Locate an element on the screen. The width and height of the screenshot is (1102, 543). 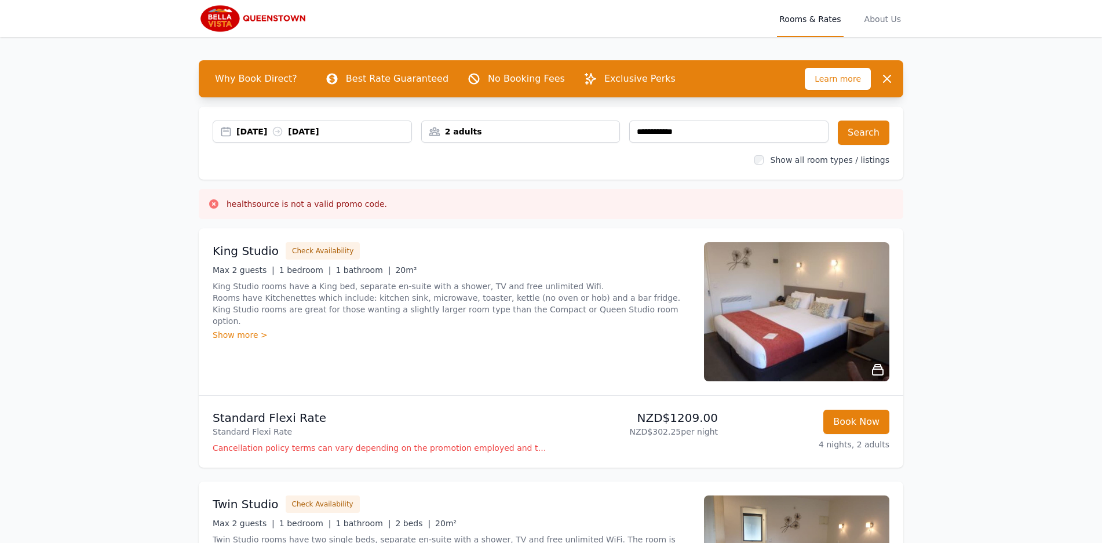
p: NZD$302.25 per night is located at coordinates (637, 432).